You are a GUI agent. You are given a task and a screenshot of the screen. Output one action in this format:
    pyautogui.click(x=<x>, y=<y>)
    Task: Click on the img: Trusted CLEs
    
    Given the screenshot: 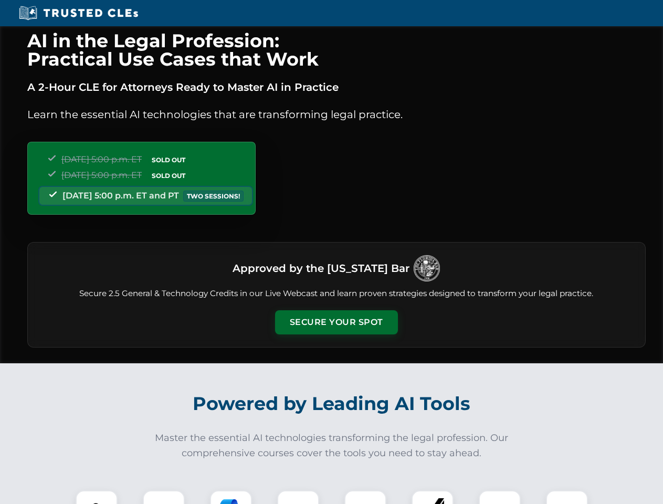 What is the action you would take?
    pyautogui.click(x=78, y=13)
    